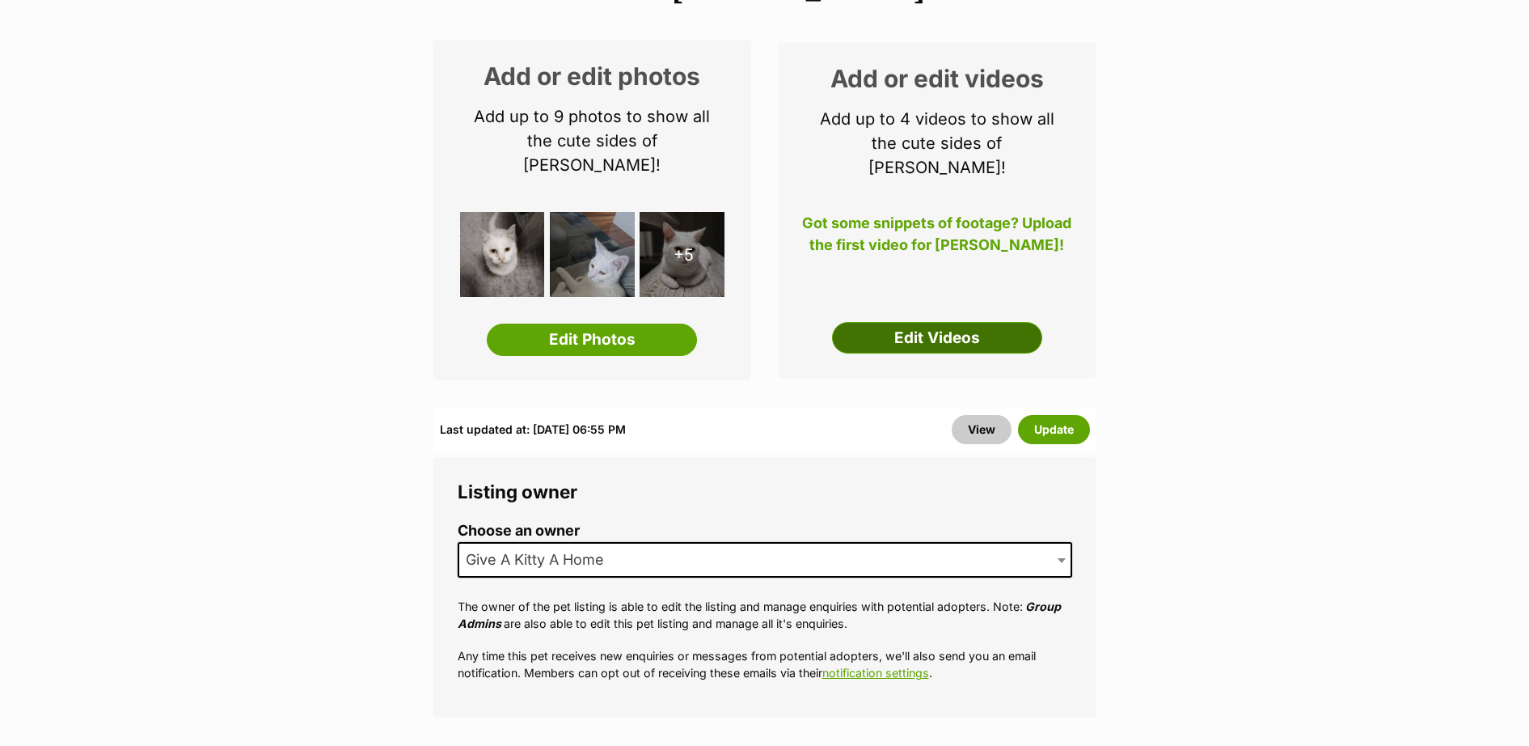 This screenshot has height=746, width=1529. What do you see at coordinates (765, 615) in the screenshot?
I see `p: The owner of the pet listing is able to edit the listing and manage enquiries with potential adop...` at bounding box center [765, 615].